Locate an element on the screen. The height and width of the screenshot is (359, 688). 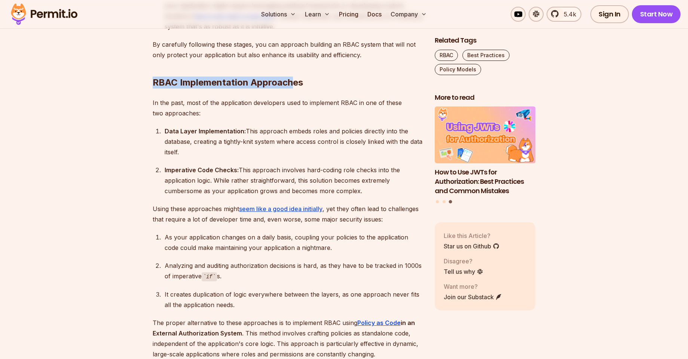
p: Want more? is located at coordinates (473, 287).